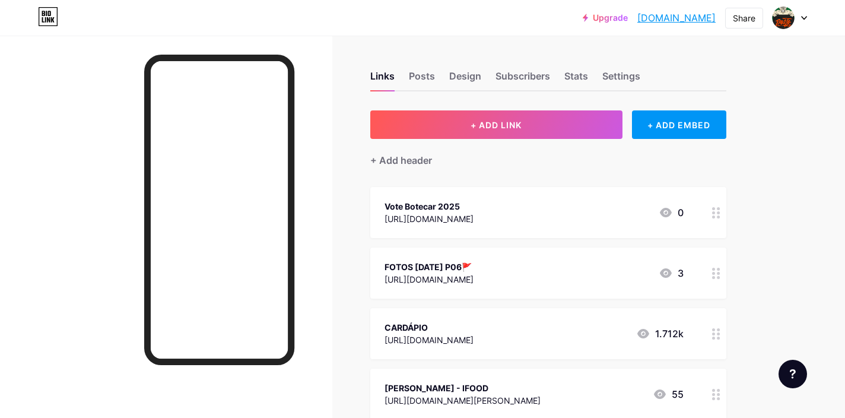 Image resolution: width=845 pixels, height=418 pixels. Describe the element at coordinates (783, 18) in the screenshot. I see `img: Posto _06` at that location.